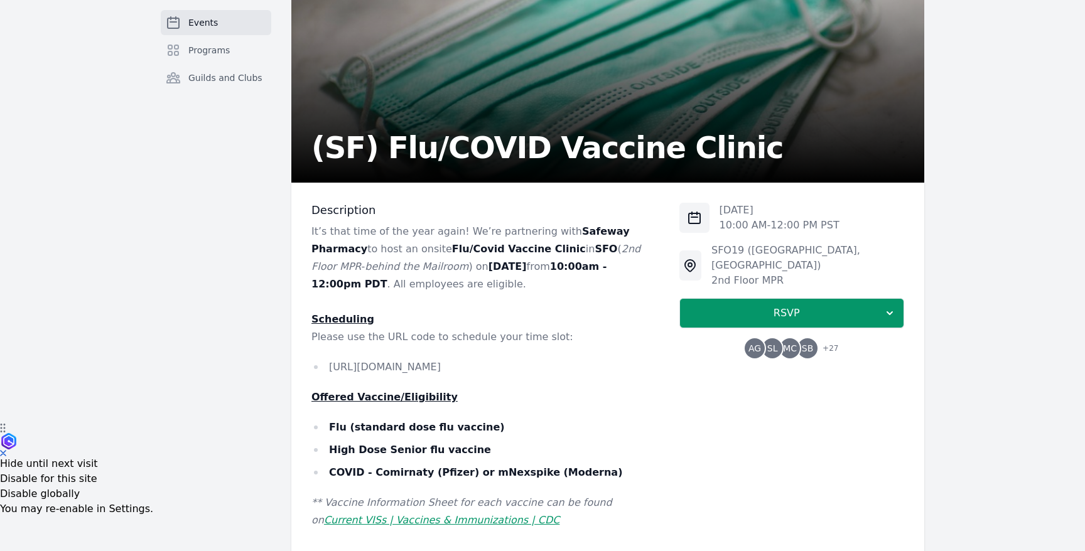 The image size is (1085, 551). Describe the element at coordinates (755, 348) in the screenshot. I see `span: AG` at that location.